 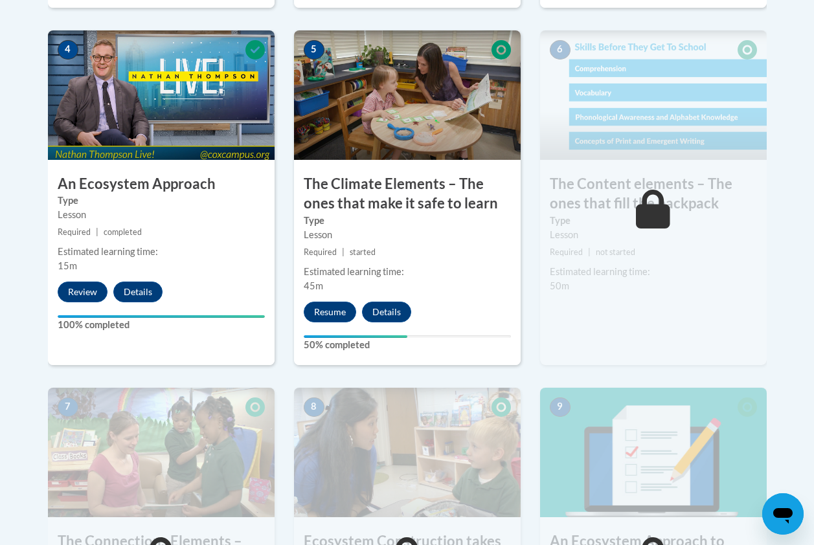 What do you see at coordinates (122, 232) in the screenshot?
I see `span: completed` at bounding box center [122, 232].